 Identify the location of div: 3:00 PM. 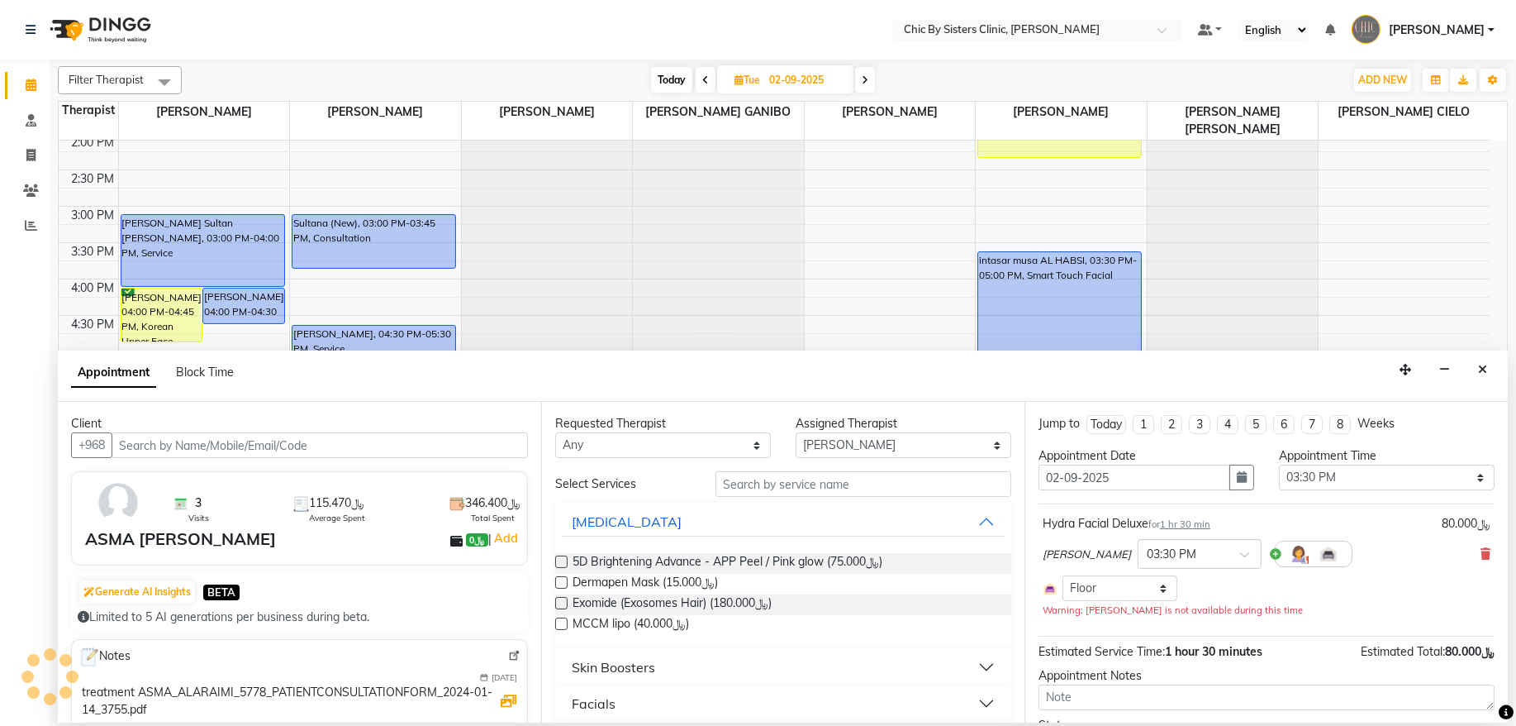
(93, 215).